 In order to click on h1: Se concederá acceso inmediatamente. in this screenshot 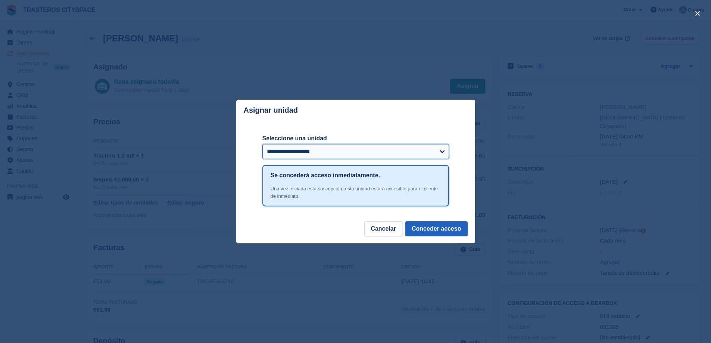, I will do `click(325, 175)`.